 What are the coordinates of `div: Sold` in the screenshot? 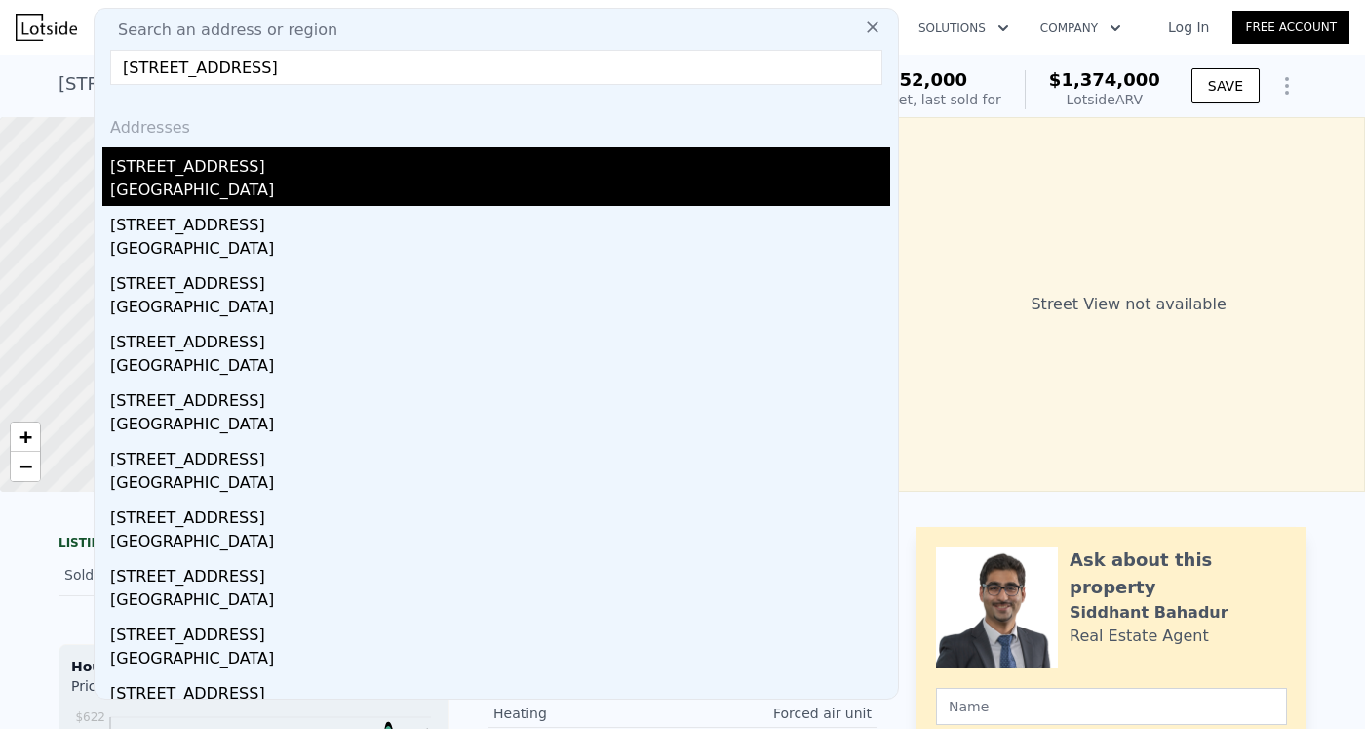 It's located at (151, 574).